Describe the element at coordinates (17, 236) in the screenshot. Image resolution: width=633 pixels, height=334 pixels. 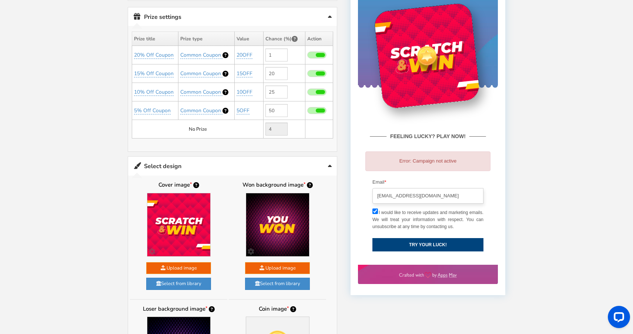
I see `input: I would like to receive updates and marketing emails. We will treat your information with respect...` at that location.